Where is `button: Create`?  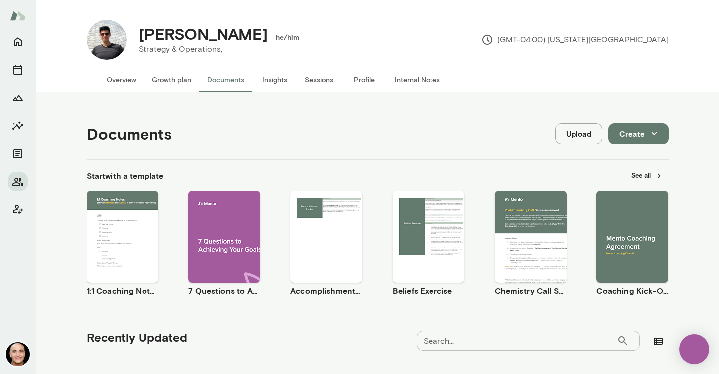 button: Create is located at coordinates (639, 134).